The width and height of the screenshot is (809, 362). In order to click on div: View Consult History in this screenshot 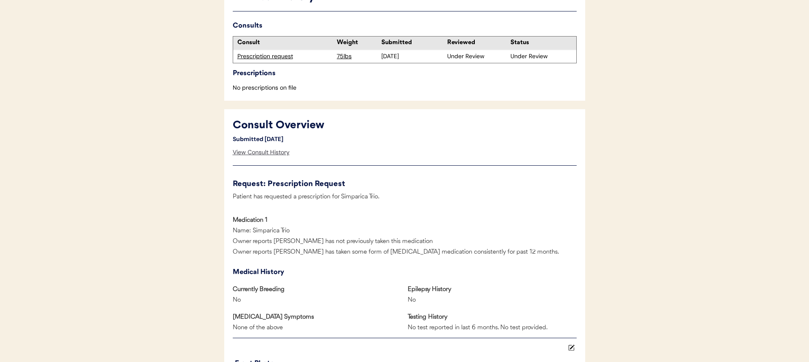, I will do `click(261, 153)`.